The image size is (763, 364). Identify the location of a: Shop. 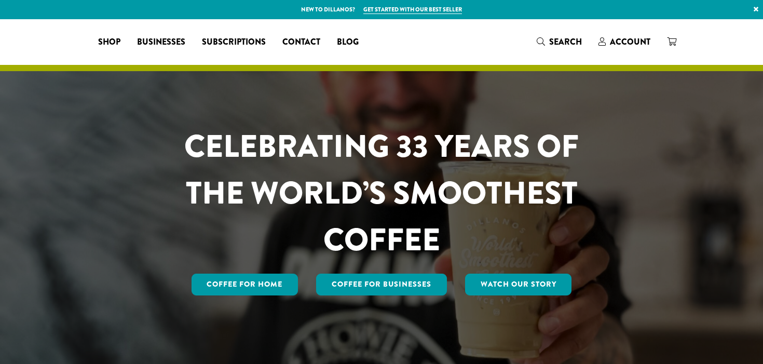
(109, 42).